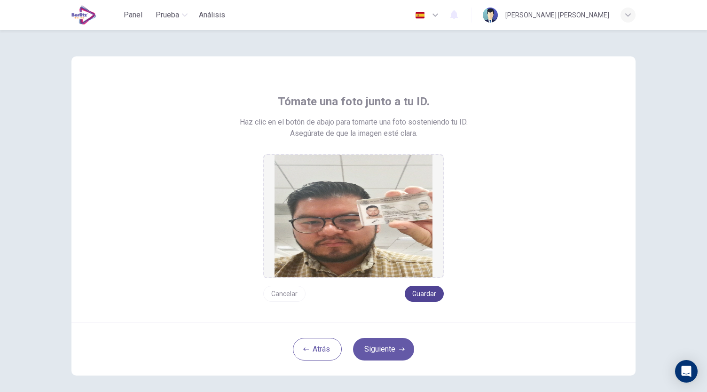  Describe the element at coordinates (133, 15) in the screenshot. I see `span: Panel` at that location.